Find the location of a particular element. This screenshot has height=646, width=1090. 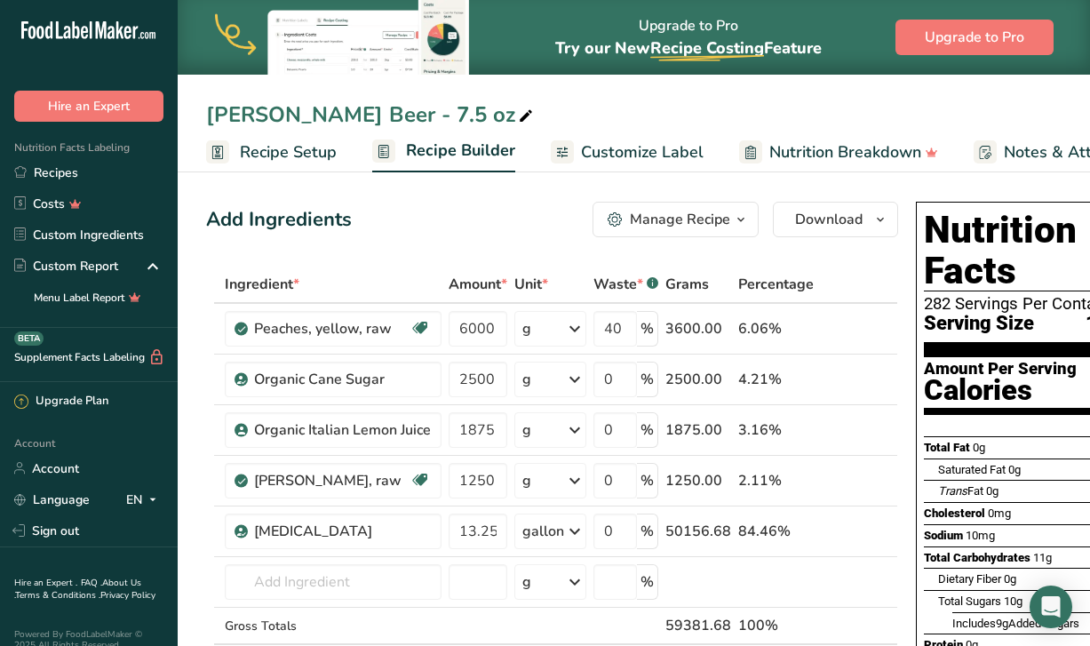

span: Saturated Fat is located at coordinates (972, 469).